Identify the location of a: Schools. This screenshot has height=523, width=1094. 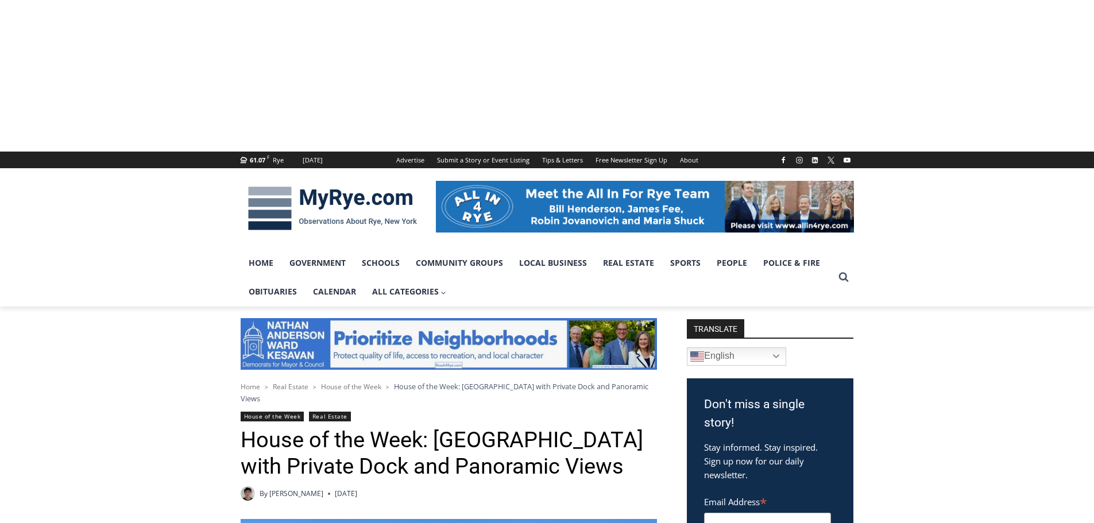
(381, 263).